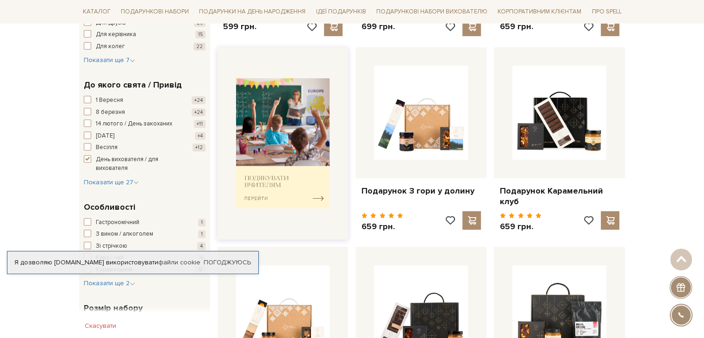 This screenshot has width=704, height=338. What do you see at coordinates (109, 283) in the screenshot?
I see `button: Показати ще 2` at bounding box center [109, 283].